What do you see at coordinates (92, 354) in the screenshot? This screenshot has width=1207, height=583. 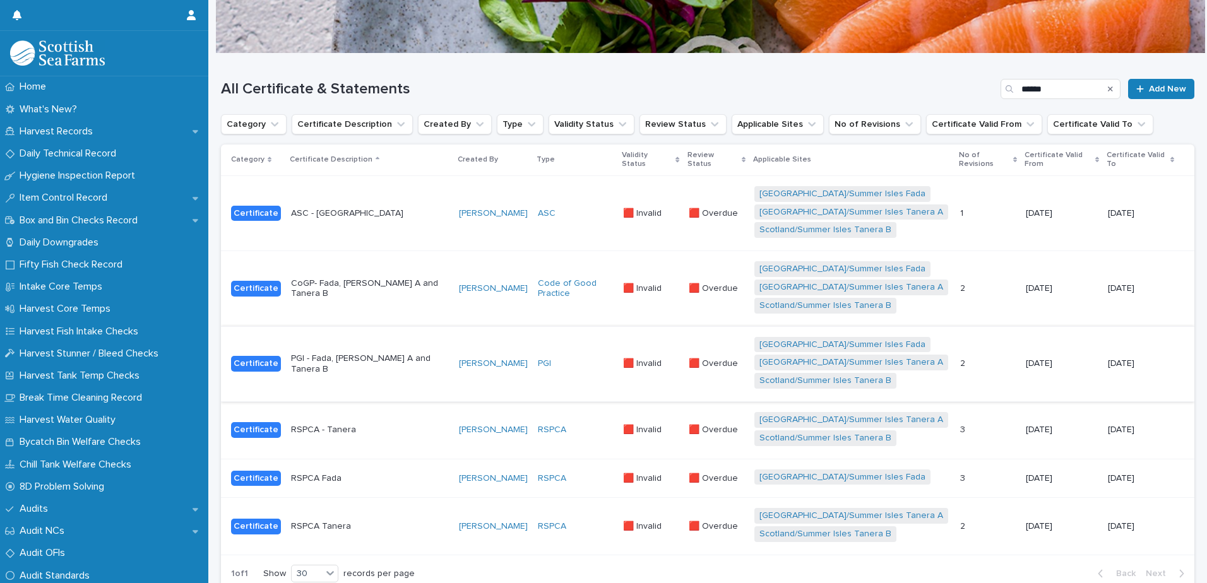 I see `p: Harvest Stunner / Bleed Checks` at bounding box center [92, 354].